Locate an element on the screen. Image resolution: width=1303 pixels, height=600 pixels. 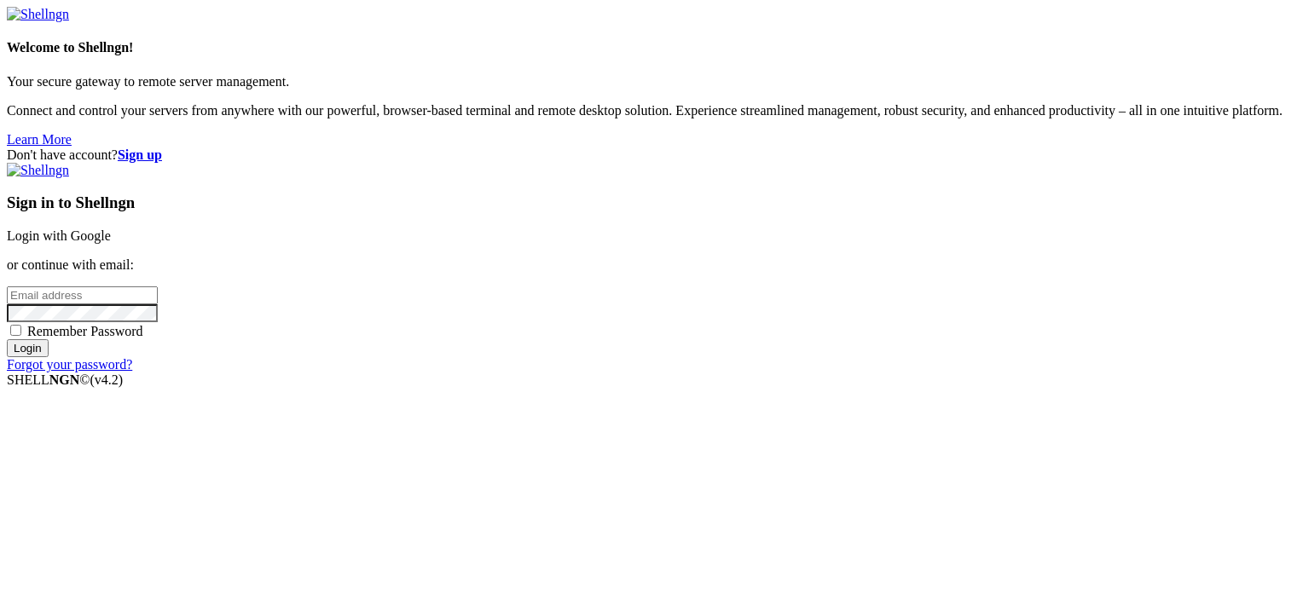
p: Connect and control your servers from anywhere with our powerful, browser-based terminal and remo... is located at coordinates (651, 111).